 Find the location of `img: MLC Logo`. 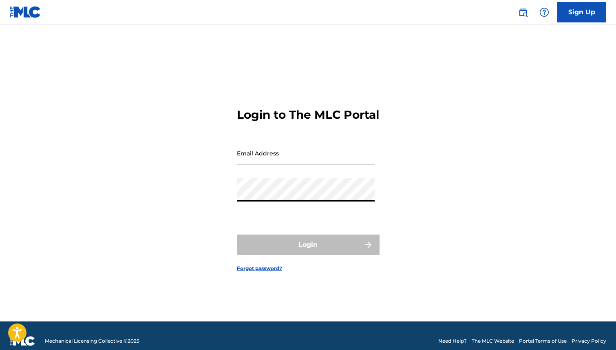

img: MLC Logo is located at coordinates (25, 12).